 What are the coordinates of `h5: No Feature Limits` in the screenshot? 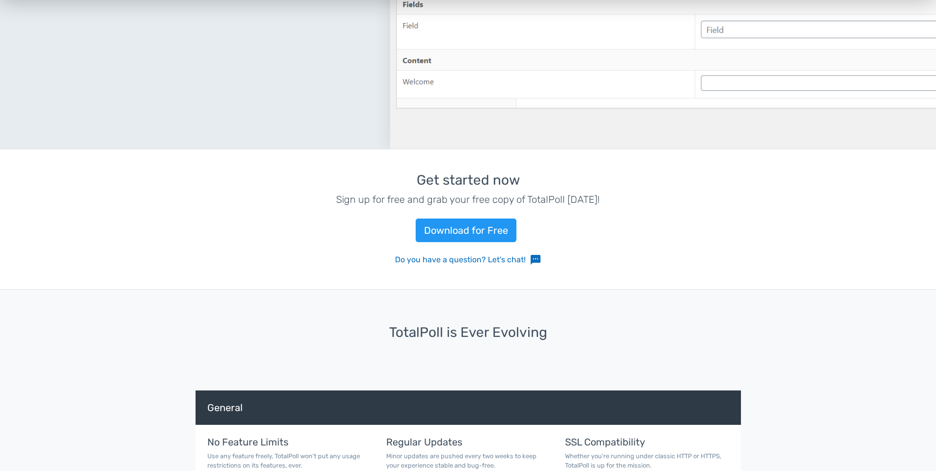 It's located at (289, 442).